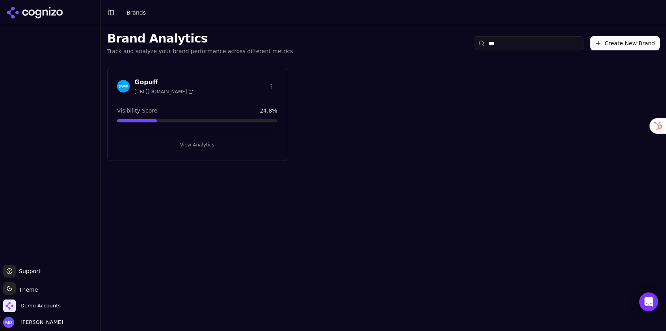 Image resolution: width=666 pixels, height=331 pixels. I want to click on button: Create New Brand, so click(625, 43).